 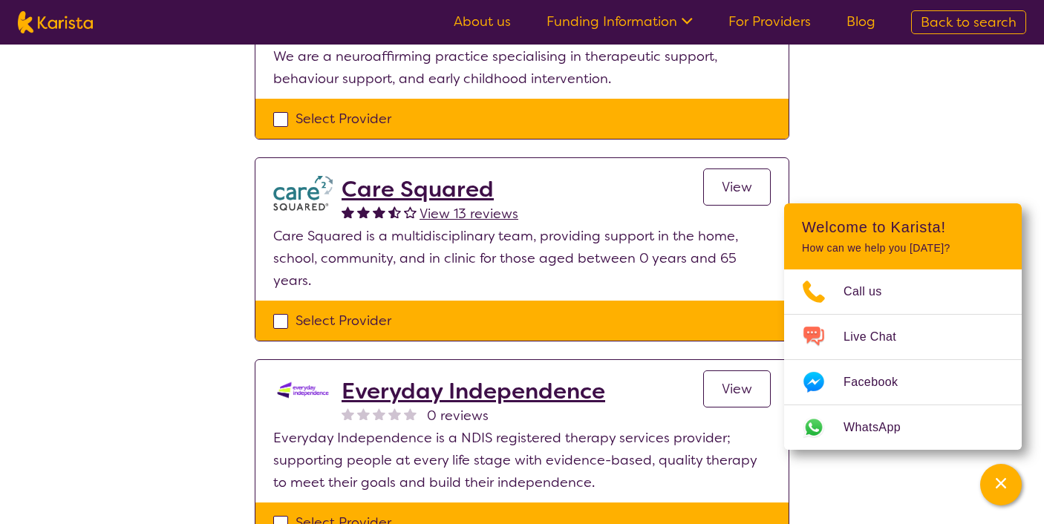 I want to click on p: Everyday Independence is a NDIS registered therapy services provider; supporting people at every ..., so click(x=522, y=460).